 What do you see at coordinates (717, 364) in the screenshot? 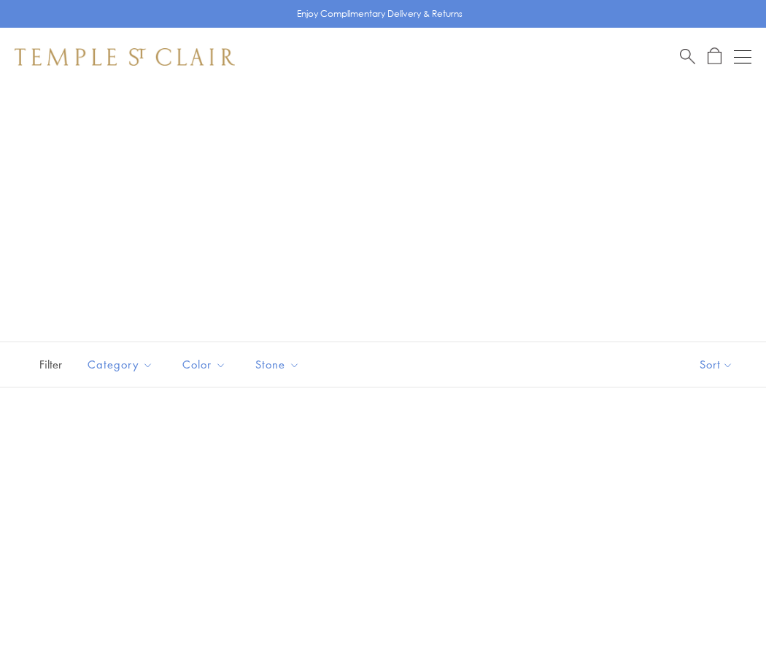
I see `button: Show sort by` at bounding box center [717, 364].